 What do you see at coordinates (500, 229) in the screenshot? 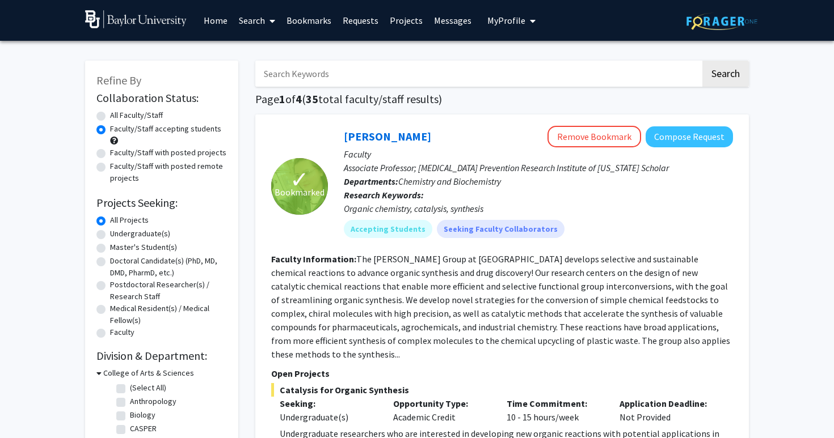
I see `mat-chip: Seeking Faculty Collaborators` at bounding box center [500, 229].